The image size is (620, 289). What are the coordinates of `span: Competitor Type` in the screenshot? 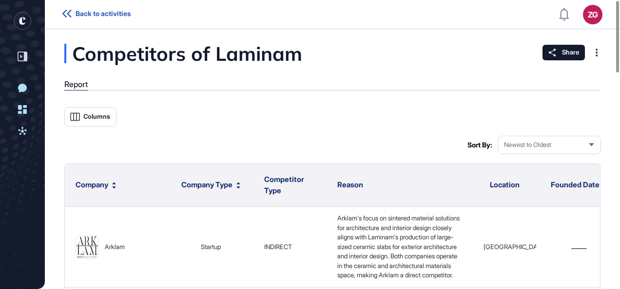 It's located at (284, 185).